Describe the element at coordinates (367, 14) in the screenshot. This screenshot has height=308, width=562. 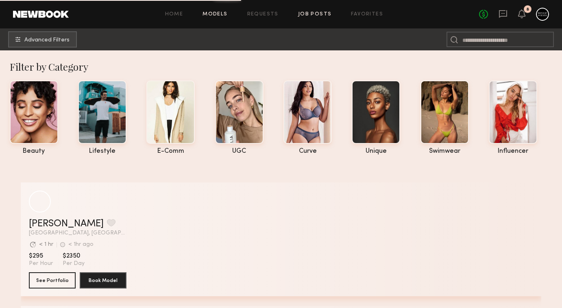
I see `a: Favorites` at that location.